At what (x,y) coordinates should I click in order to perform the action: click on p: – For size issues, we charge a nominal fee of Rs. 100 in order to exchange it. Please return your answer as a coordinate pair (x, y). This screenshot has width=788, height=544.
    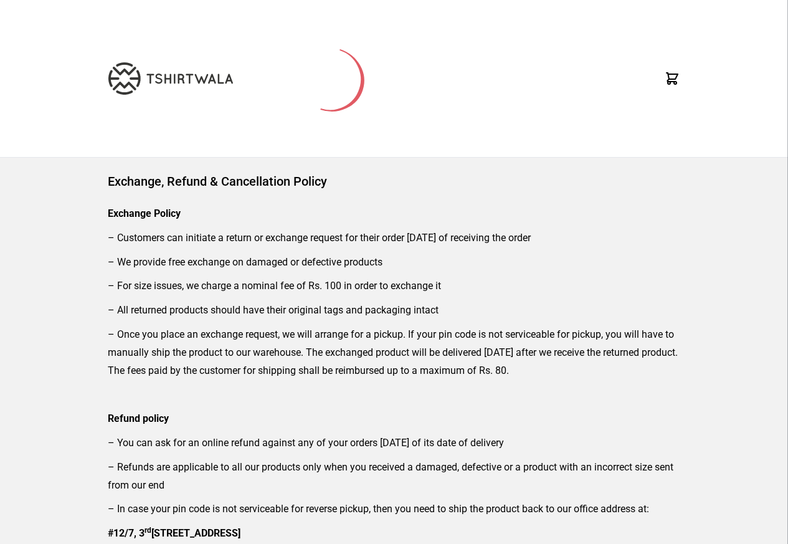
    Looking at the image, I should click on (394, 286).